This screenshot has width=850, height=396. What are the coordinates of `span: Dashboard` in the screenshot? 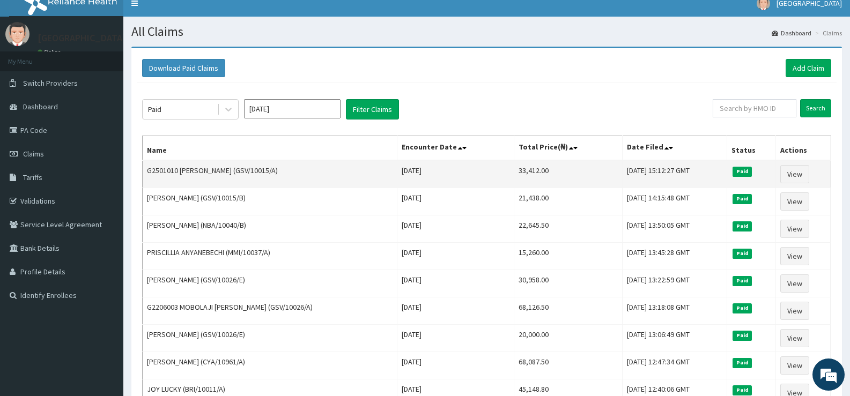 It's located at (40, 107).